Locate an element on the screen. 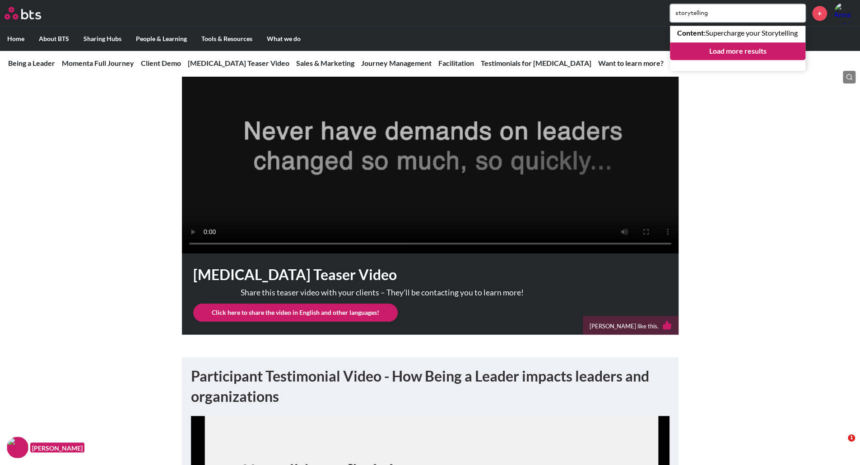 The height and width of the screenshot is (465, 860). h1: Participant Testimonial Video - How Being a Leader impacts leaders and organizations is located at coordinates (430, 387).